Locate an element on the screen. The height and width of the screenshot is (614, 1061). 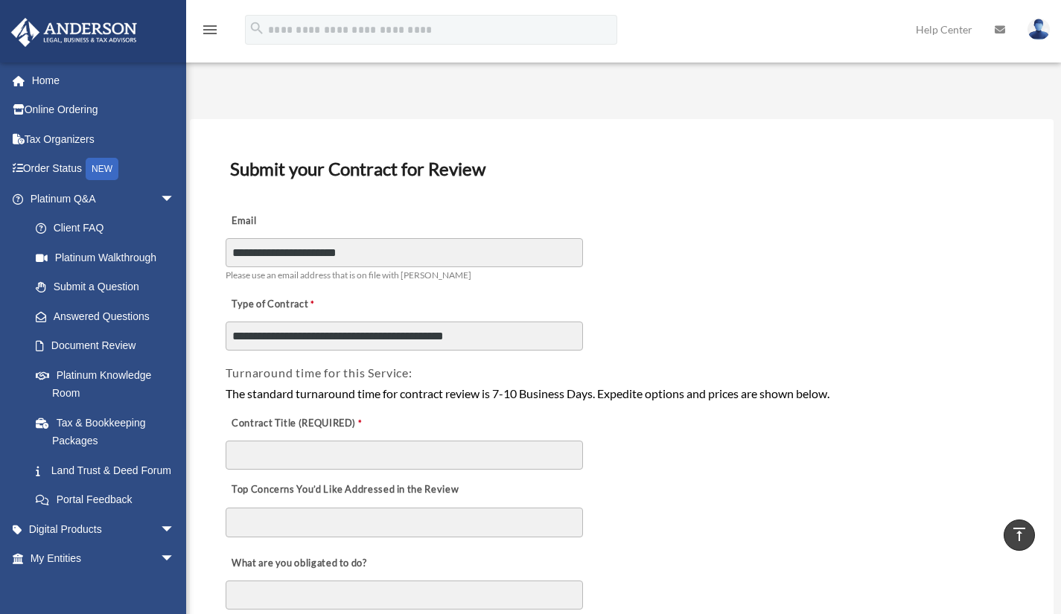
a: Home is located at coordinates (104, 80).